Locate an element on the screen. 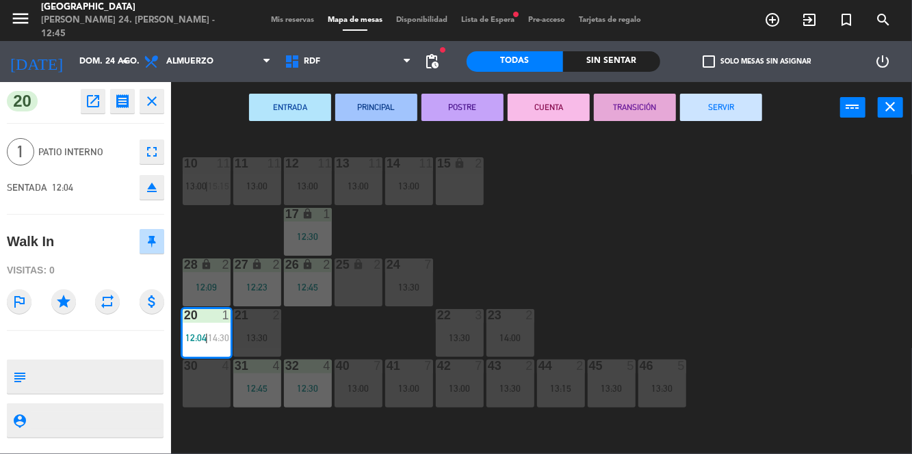  div: 13 is located at coordinates (336, 164).